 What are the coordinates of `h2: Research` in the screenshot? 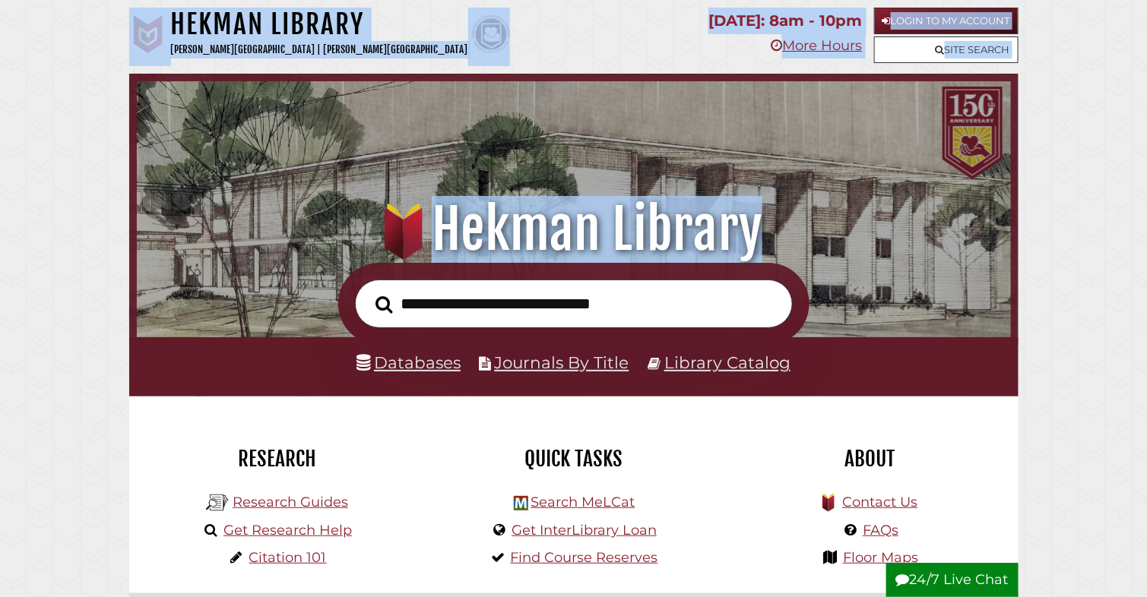 It's located at (277, 459).